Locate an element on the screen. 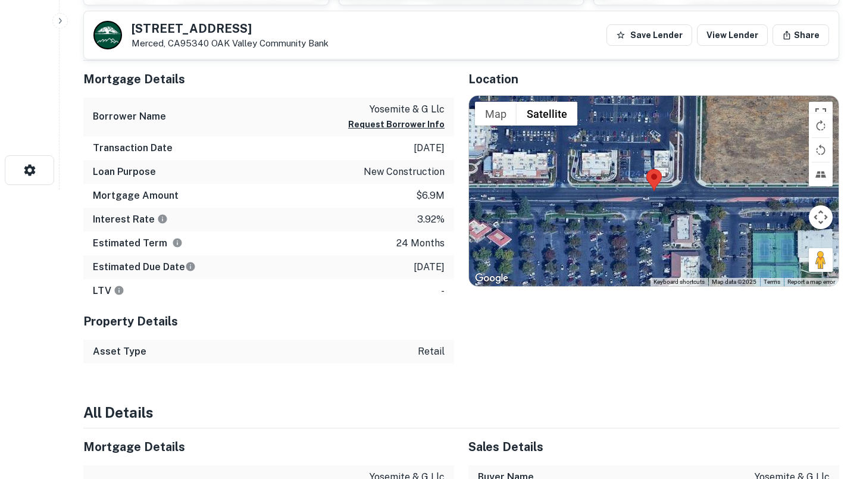  svg: Estimate is based on a standard schedule for this type of loan. is located at coordinates (191, 267).